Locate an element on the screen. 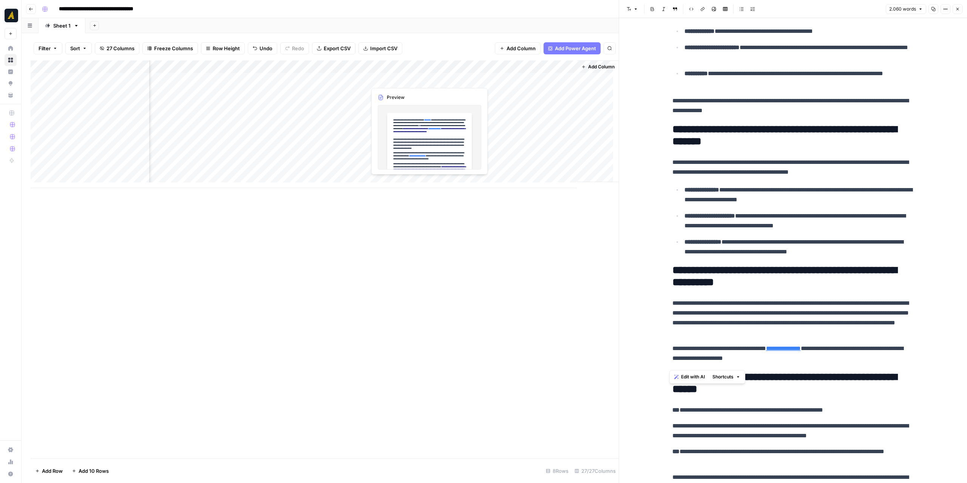 The height and width of the screenshot is (483, 967). button: 27 Columns is located at coordinates (117, 48).